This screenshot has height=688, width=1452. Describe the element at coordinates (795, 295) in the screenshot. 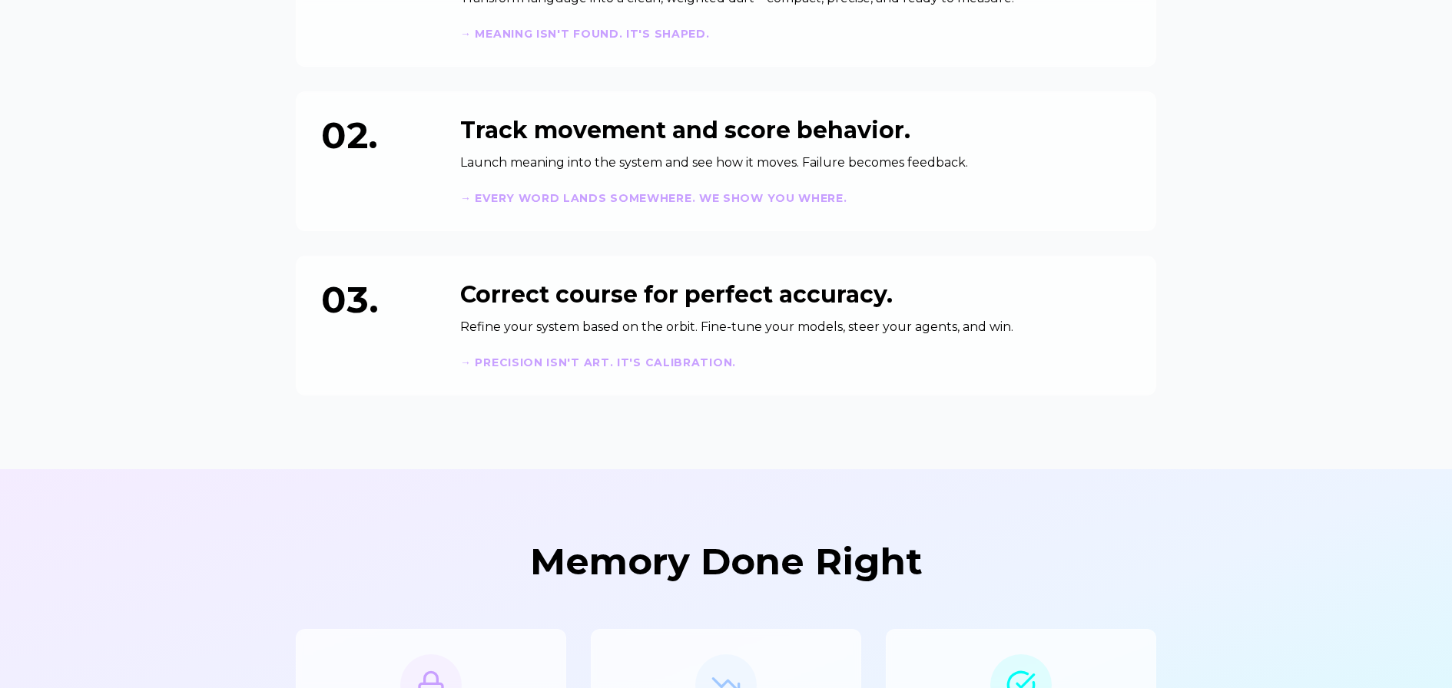

I see `h3: Correct course for perfect accuracy.` at that location.